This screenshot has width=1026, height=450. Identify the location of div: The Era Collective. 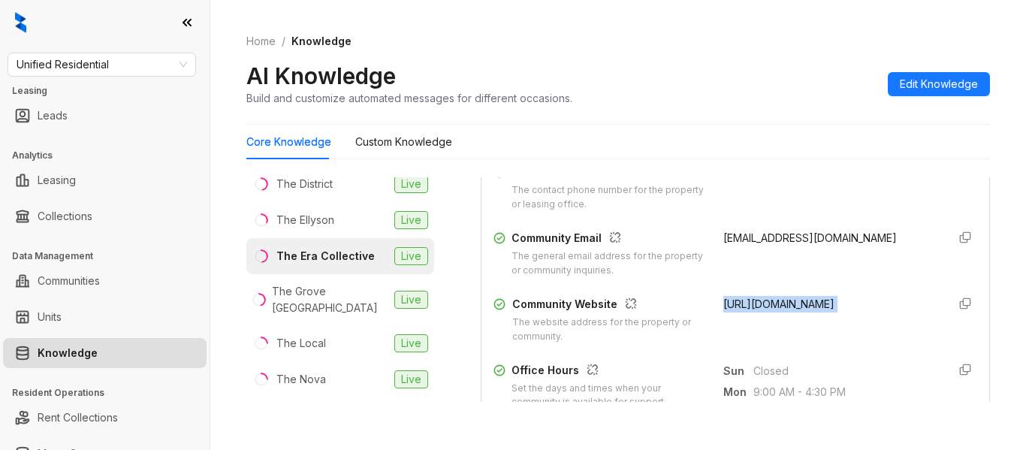
(325, 256).